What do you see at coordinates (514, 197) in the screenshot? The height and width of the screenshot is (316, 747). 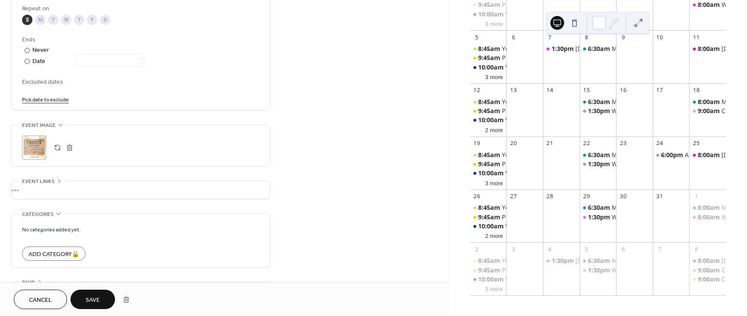 I see `div: 27` at bounding box center [514, 197].